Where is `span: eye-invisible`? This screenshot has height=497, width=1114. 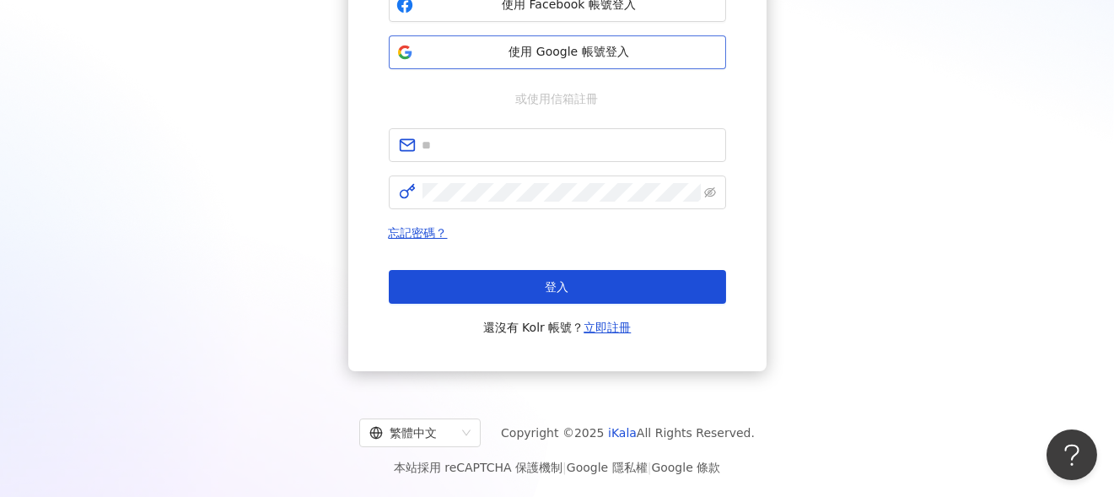 span: eye-invisible is located at coordinates (710, 192).